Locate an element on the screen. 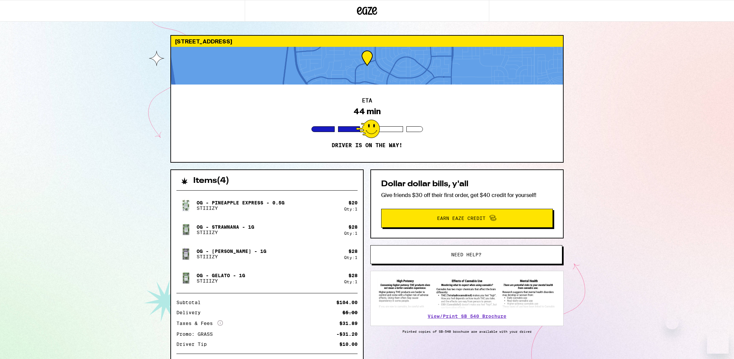 The image size is (734, 359). div: $10.00 is located at coordinates (348, 344).